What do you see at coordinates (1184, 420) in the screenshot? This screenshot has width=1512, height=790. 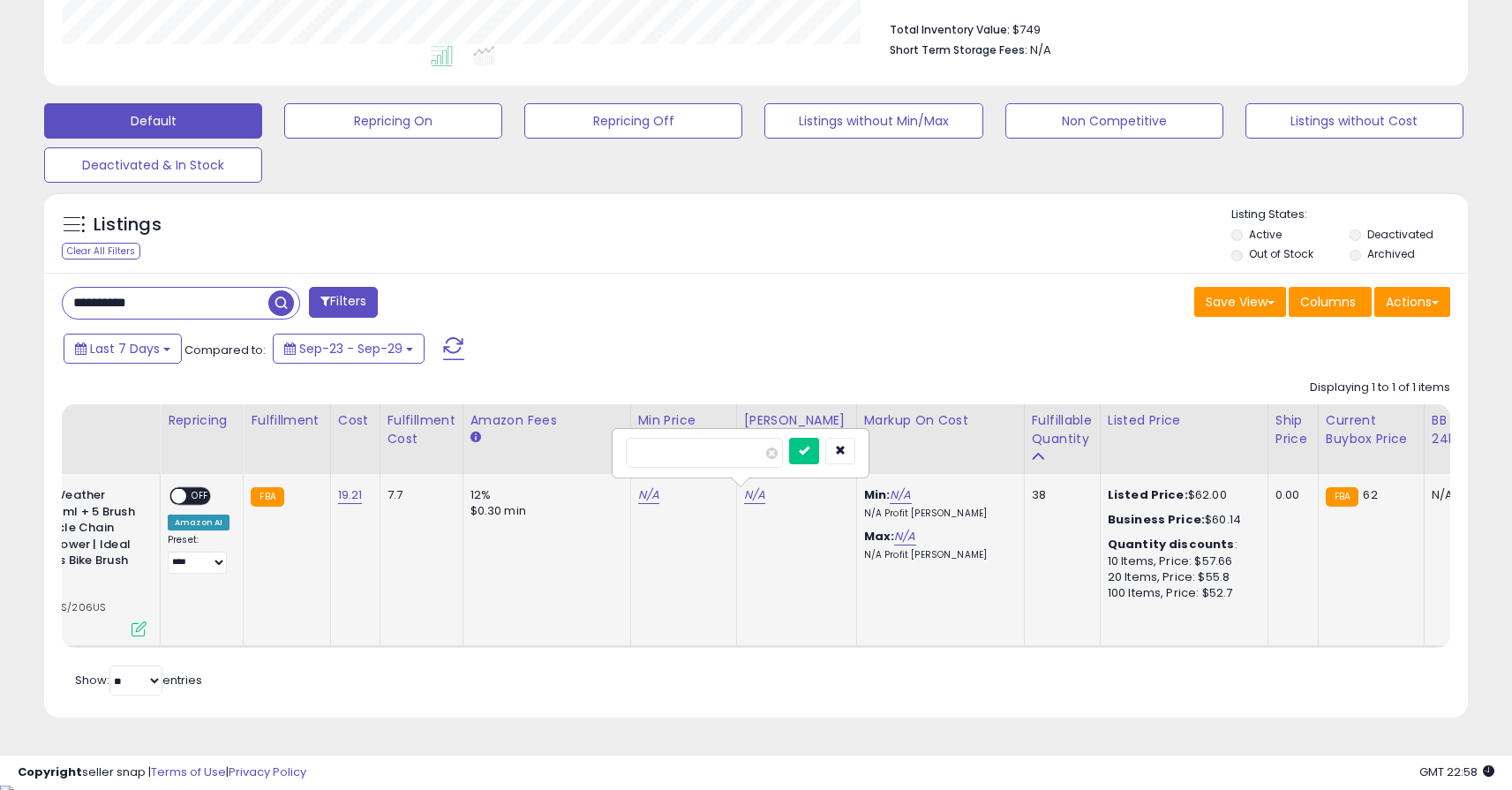 I see `div: Listed Price` at bounding box center [1184, 420].